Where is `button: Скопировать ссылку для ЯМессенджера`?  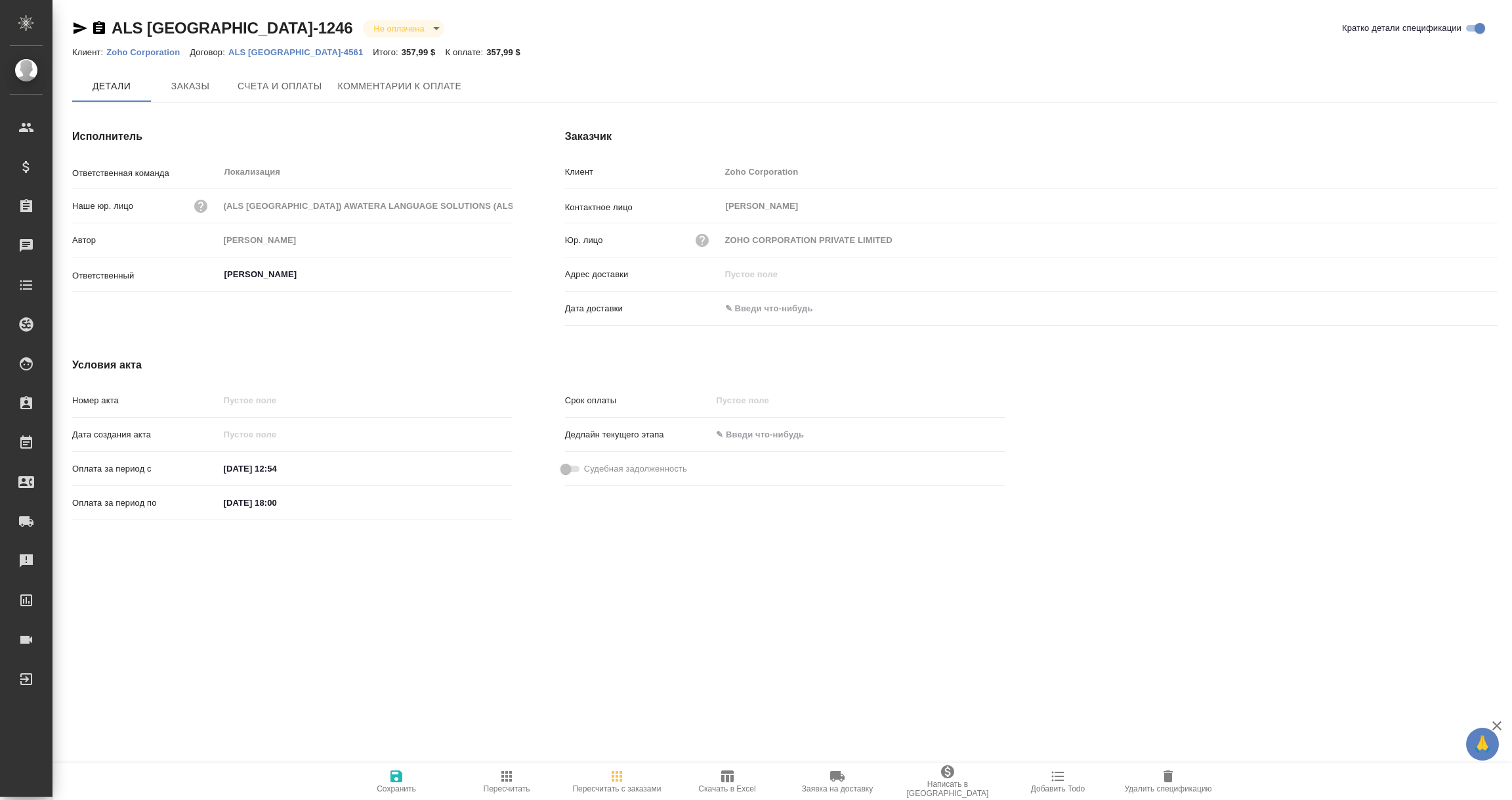
button: Скопировать ссылку для ЯМессенджера is located at coordinates (80, 28).